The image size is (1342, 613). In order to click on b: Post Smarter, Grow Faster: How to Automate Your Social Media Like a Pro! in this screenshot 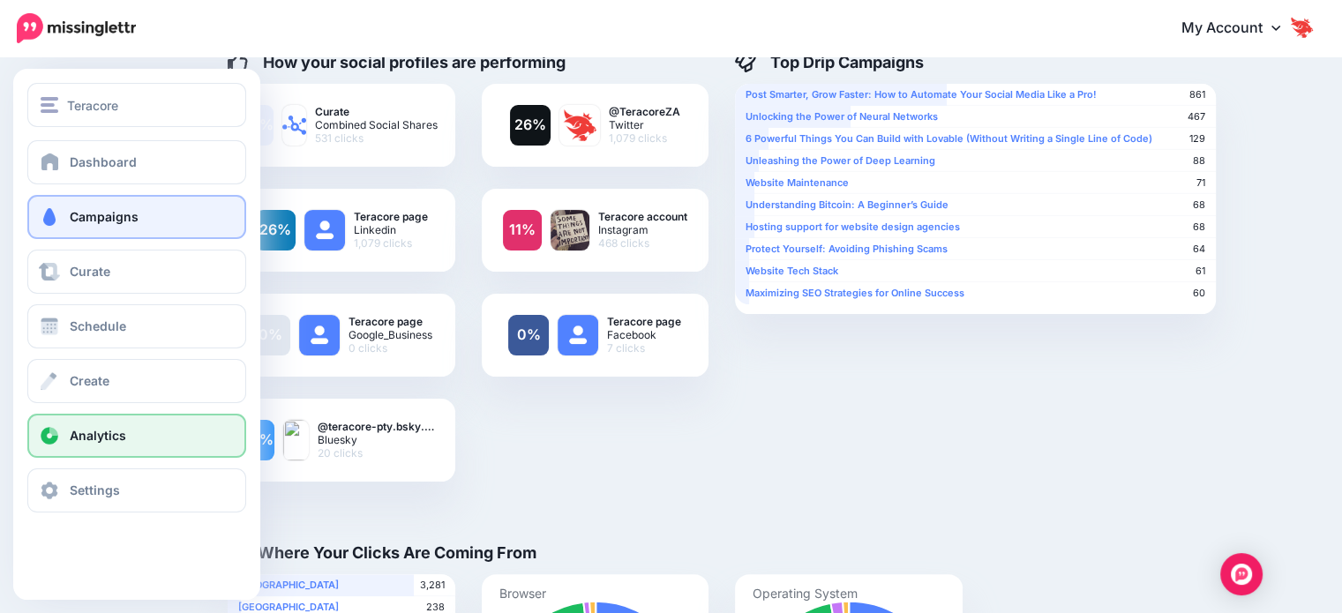, I will do `click(921, 94)`.